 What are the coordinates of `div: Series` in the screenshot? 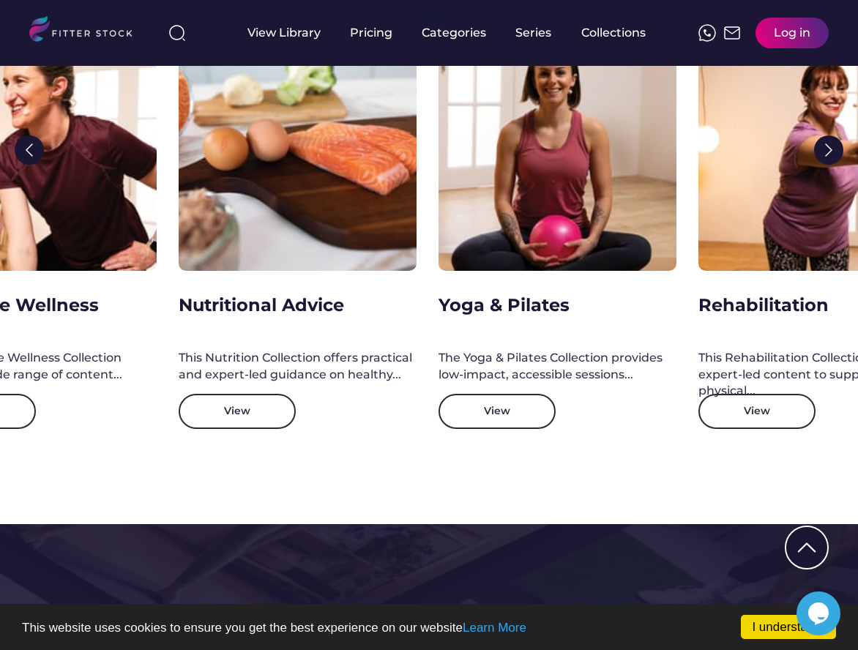 It's located at (534, 33).